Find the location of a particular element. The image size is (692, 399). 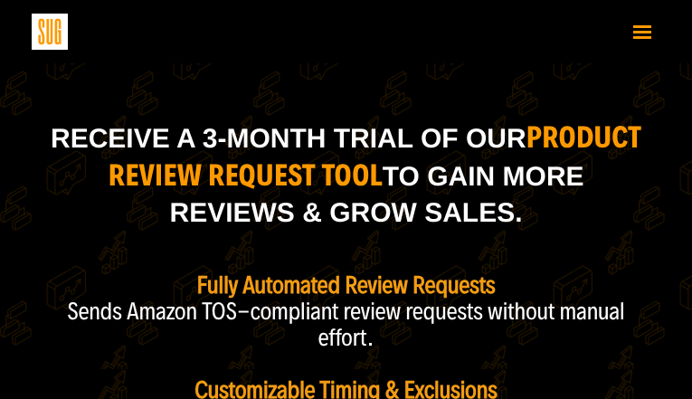

img: Sug is located at coordinates (50, 32).